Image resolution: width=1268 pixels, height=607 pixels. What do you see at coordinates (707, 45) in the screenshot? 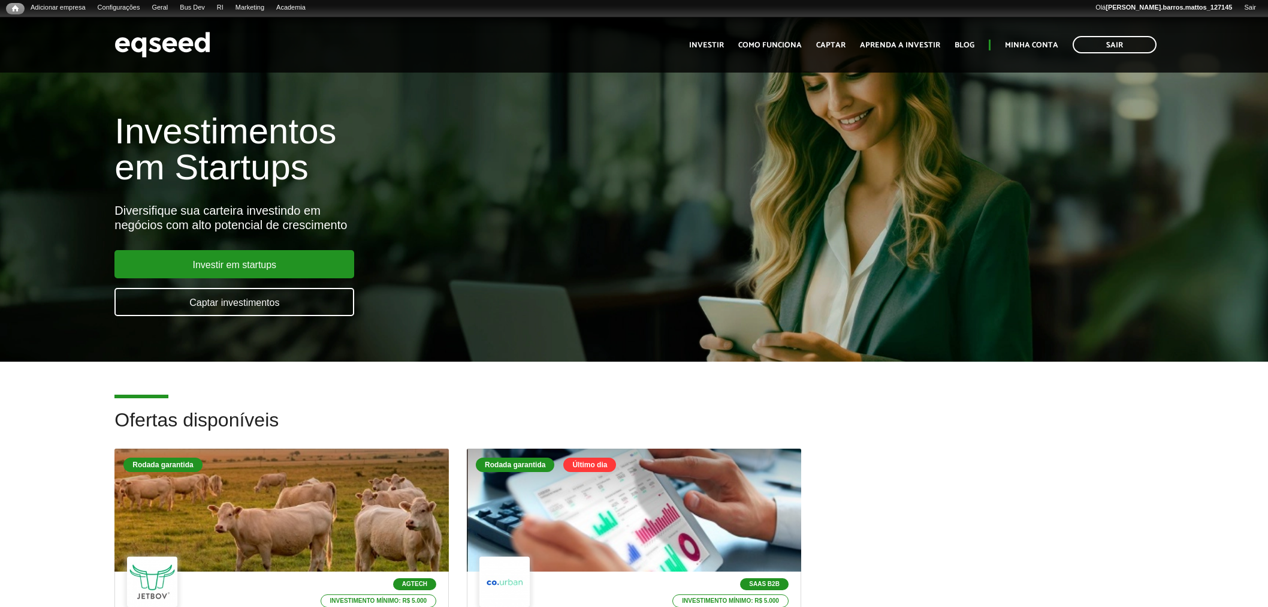
I see `a: Investir` at bounding box center [707, 45].